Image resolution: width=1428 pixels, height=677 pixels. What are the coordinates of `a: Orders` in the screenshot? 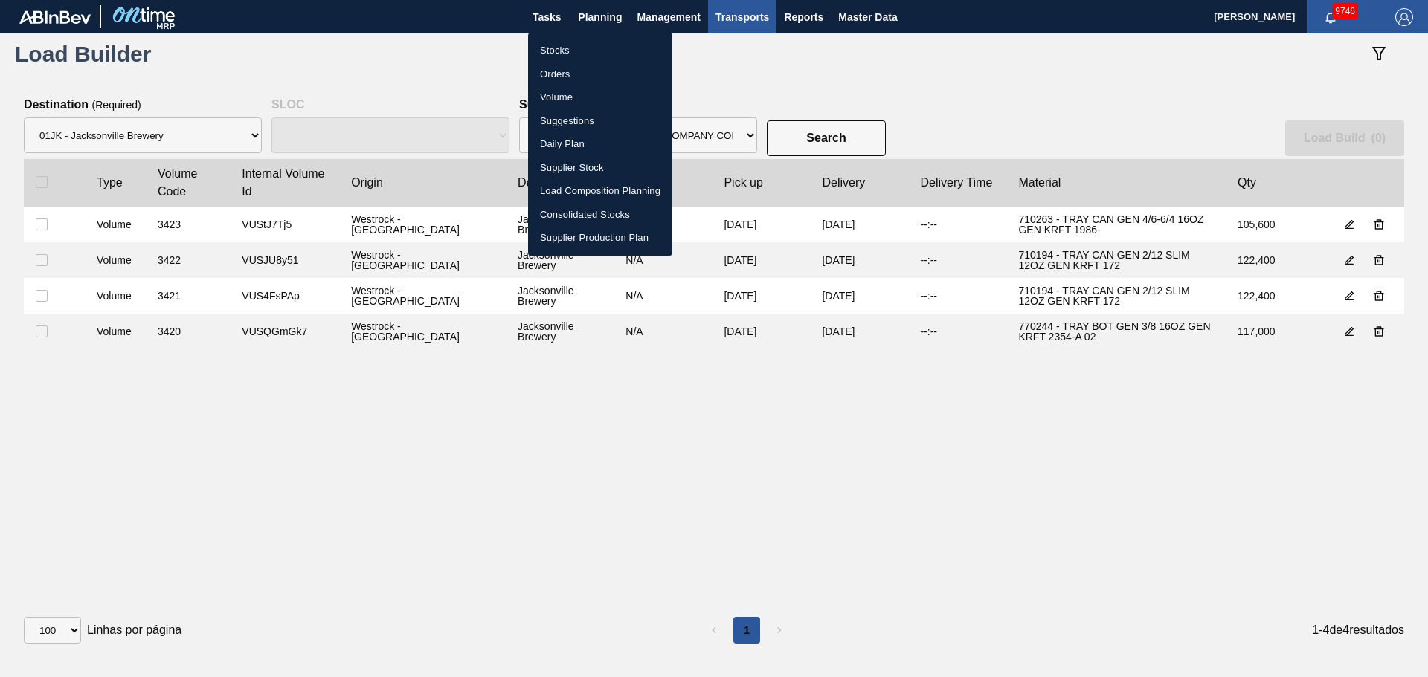 It's located at (600, 74).